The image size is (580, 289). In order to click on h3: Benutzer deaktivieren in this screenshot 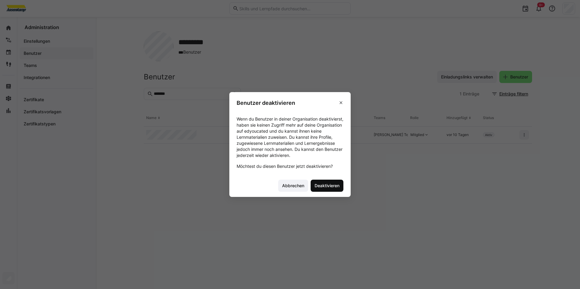, I will do `click(266, 103)`.